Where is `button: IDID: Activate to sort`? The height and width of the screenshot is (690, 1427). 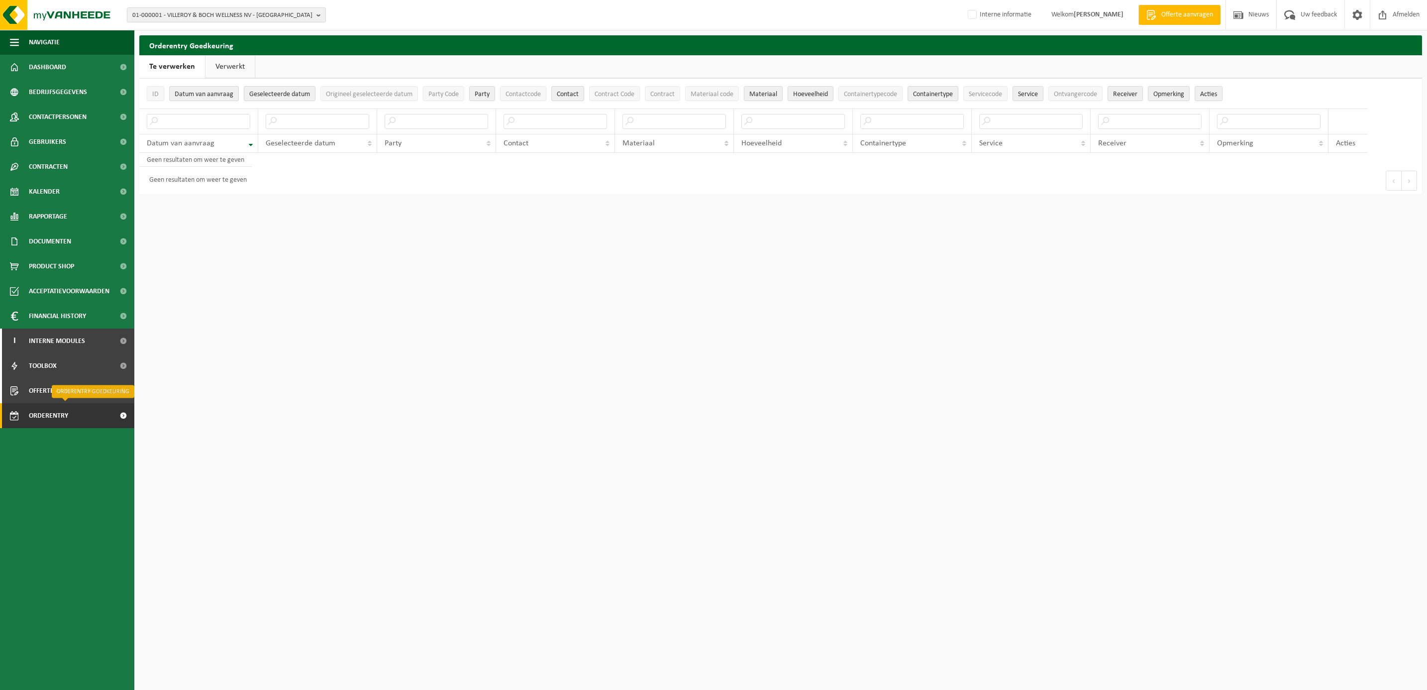 button: IDID: Activate to sort is located at coordinates (155, 94).